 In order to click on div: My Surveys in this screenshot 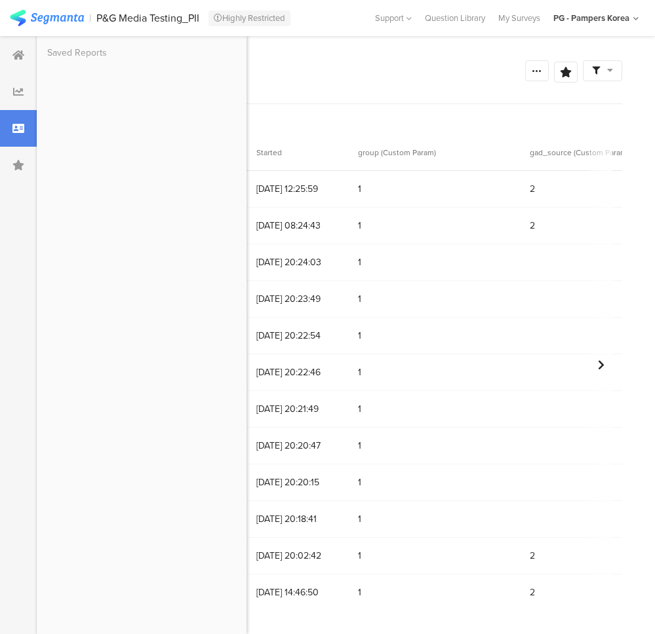, I will do `click(519, 18)`.